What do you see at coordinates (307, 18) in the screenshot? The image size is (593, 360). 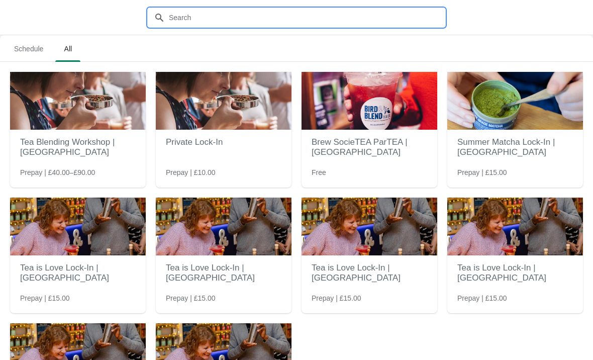 I see `input: Search` at bounding box center [307, 18].